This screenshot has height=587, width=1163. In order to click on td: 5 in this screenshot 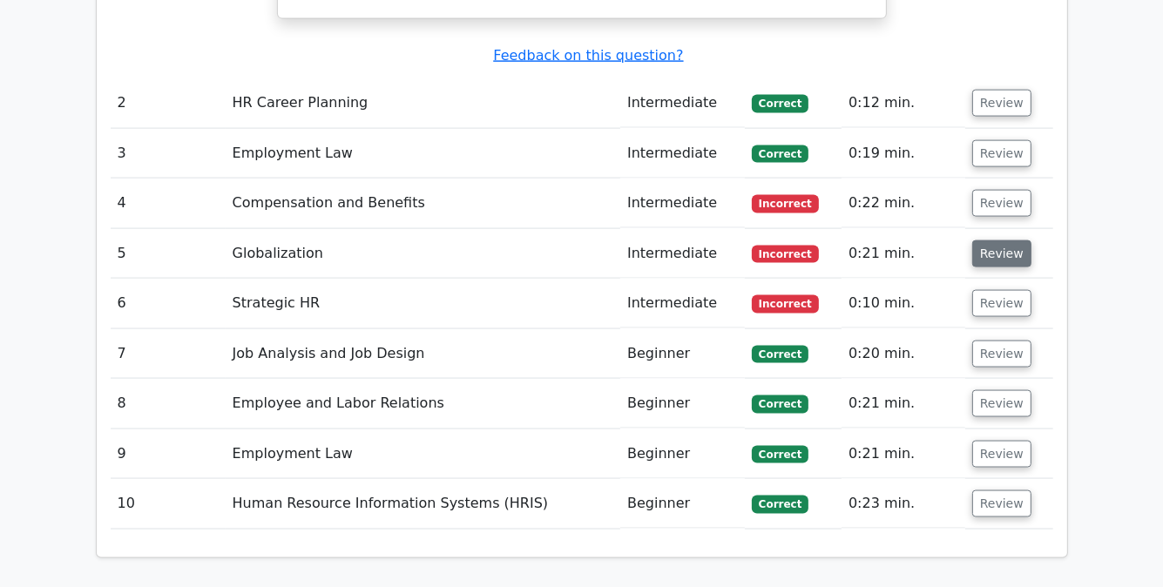, I will do `click(168, 253)`.